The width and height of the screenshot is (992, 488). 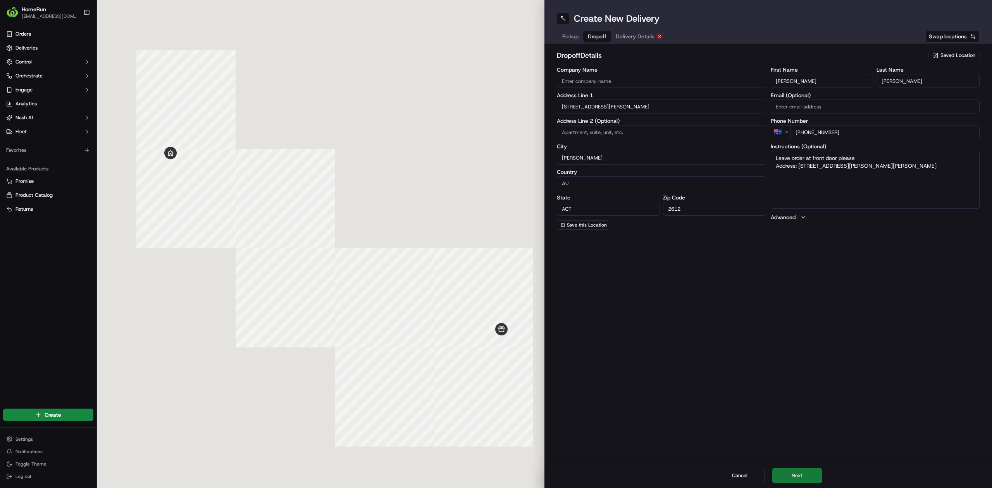 I want to click on label: Zip Code, so click(x=715, y=198).